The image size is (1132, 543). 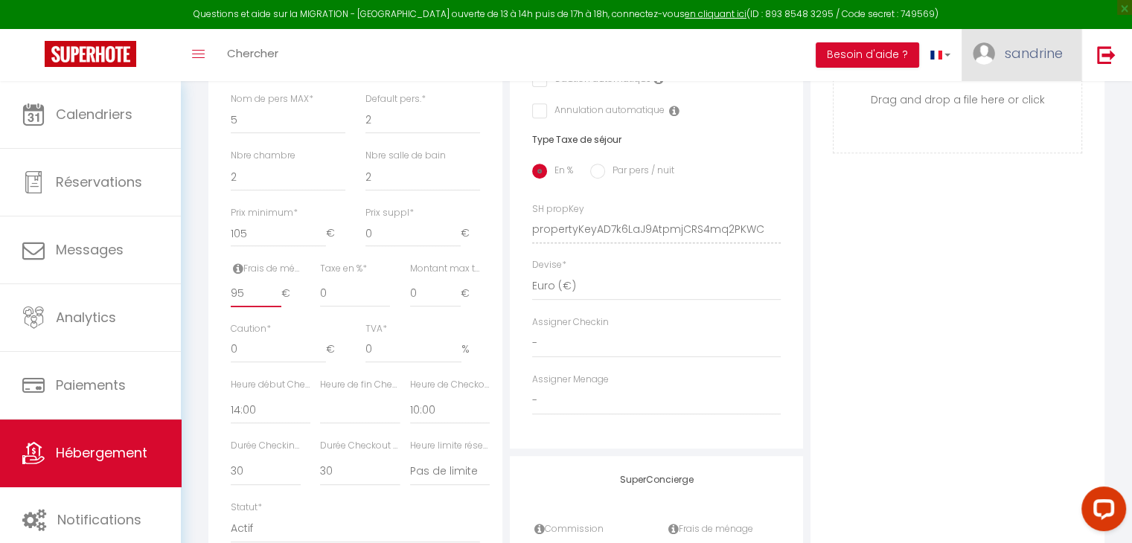 I want to click on label: Montant max taxe séjour, so click(x=445, y=269).